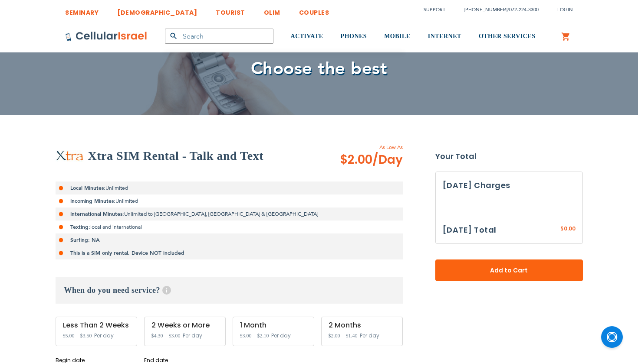 The height and width of the screenshot is (363, 638). What do you see at coordinates (387, 160) in the screenshot?
I see `span: /Day` at bounding box center [387, 160].